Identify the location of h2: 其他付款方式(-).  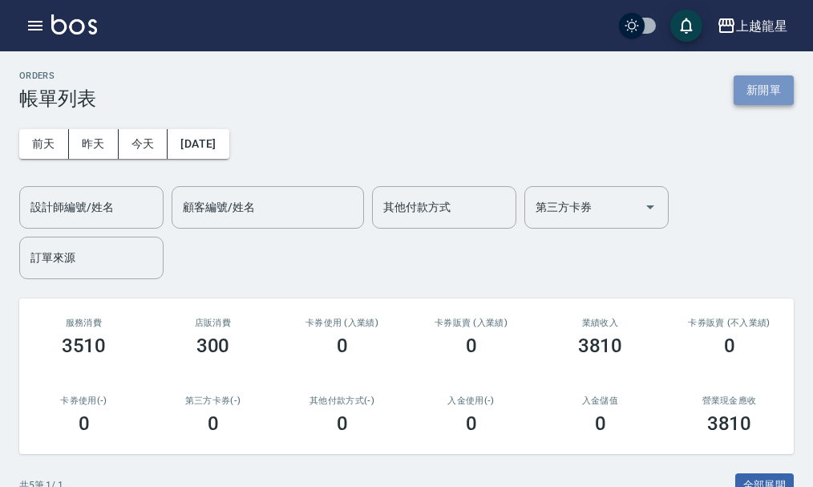
(342, 400).